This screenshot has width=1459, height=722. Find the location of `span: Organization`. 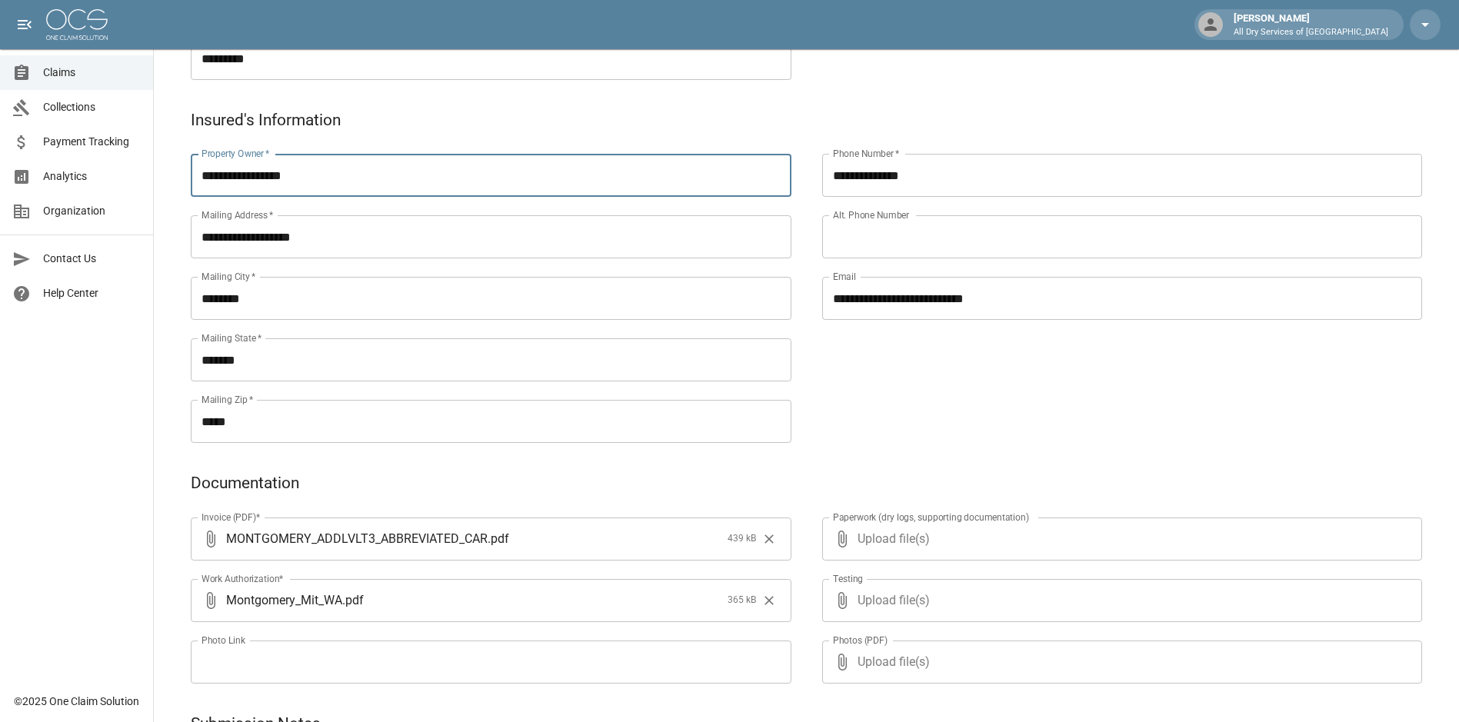

span: Organization is located at coordinates (92, 211).